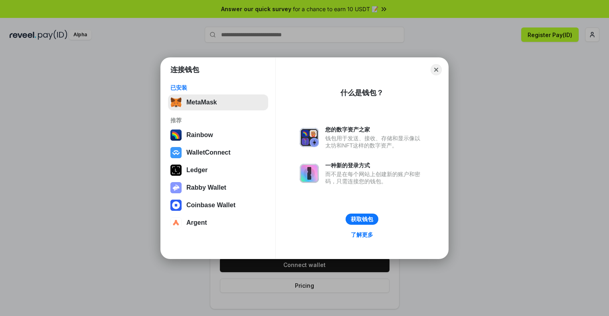 This screenshot has width=609, height=316. I want to click on h1: 连接钱包, so click(185, 70).